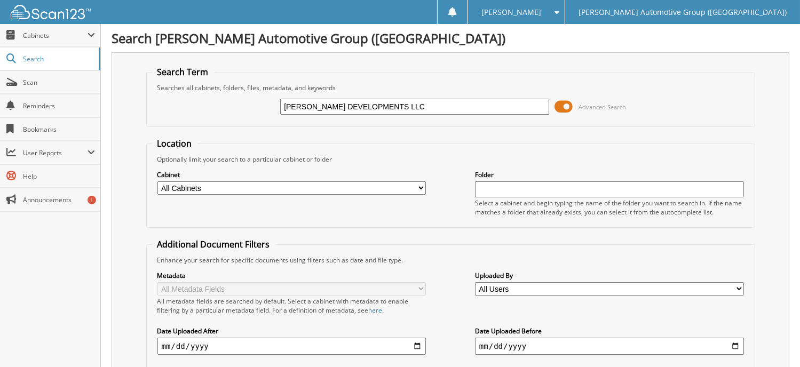  What do you see at coordinates (59, 129) in the screenshot?
I see `span: Bookmarks` at bounding box center [59, 129].